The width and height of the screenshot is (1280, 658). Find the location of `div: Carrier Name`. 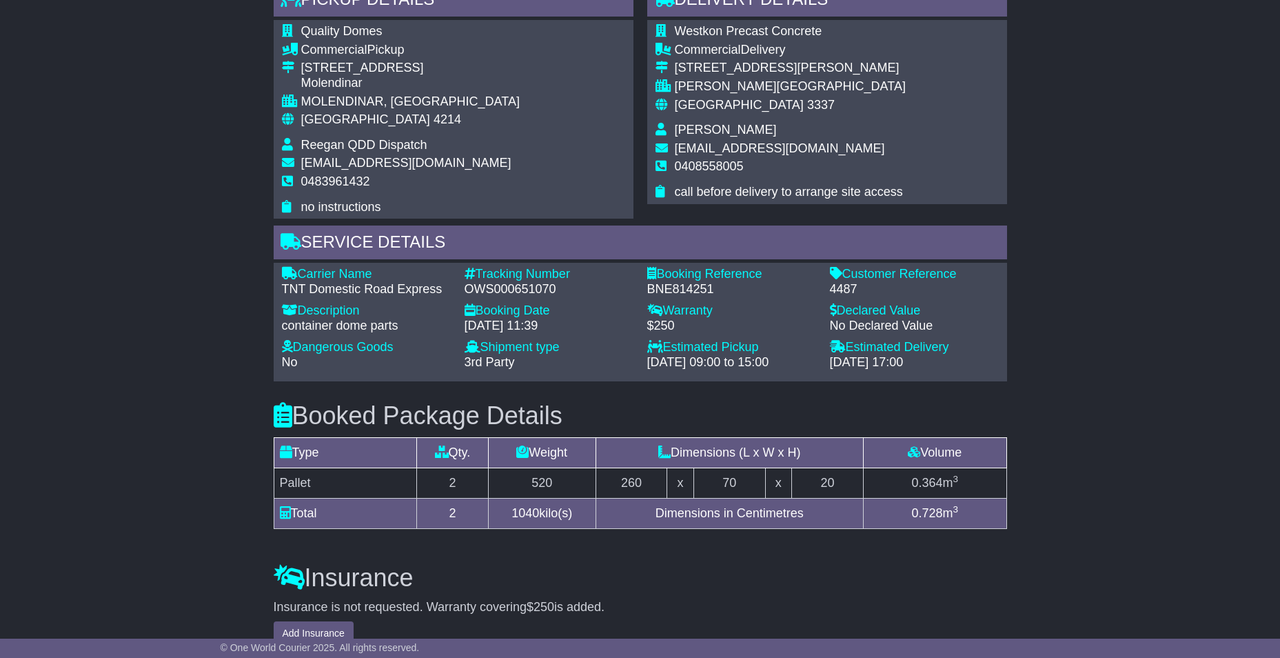

div: Carrier Name is located at coordinates (366, 274).